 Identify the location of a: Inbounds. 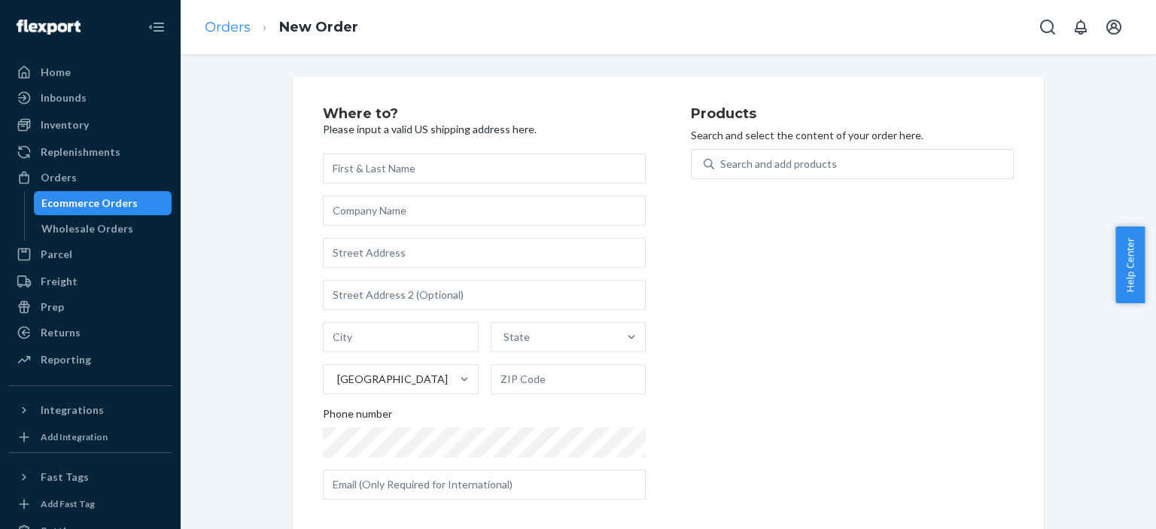
(90, 98).